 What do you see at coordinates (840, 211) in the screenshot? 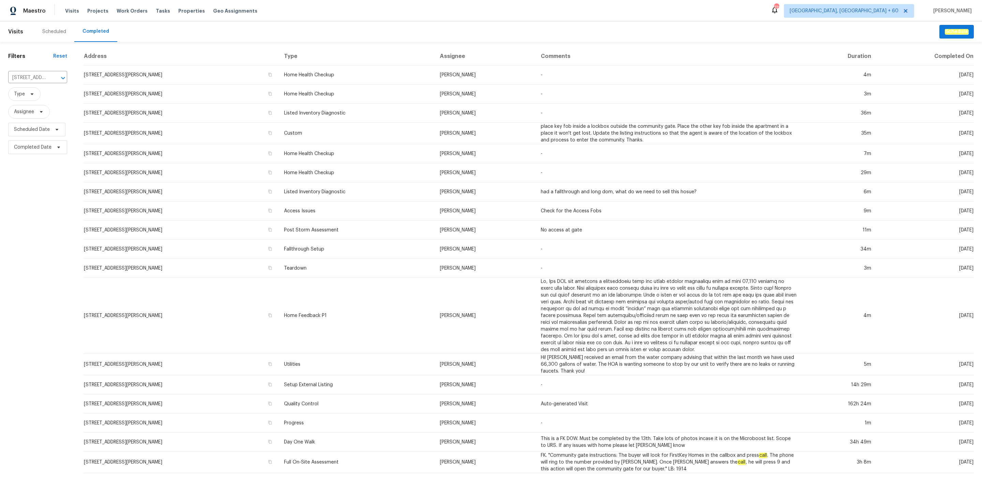
I see `td: 9m` at bounding box center [840, 211].